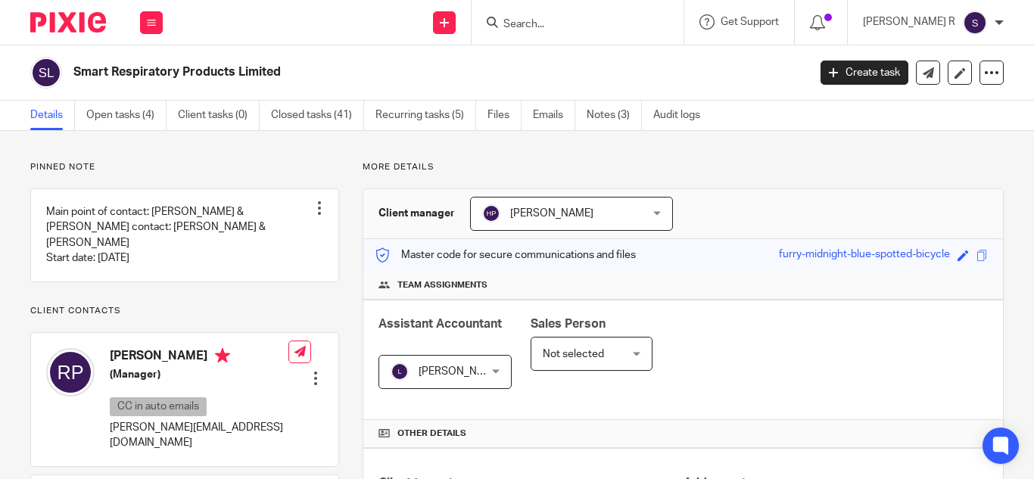 The image size is (1034, 479). Describe the element at coordinates (416, 214) in the screenshot. I see `h3: Client manager` at that location.